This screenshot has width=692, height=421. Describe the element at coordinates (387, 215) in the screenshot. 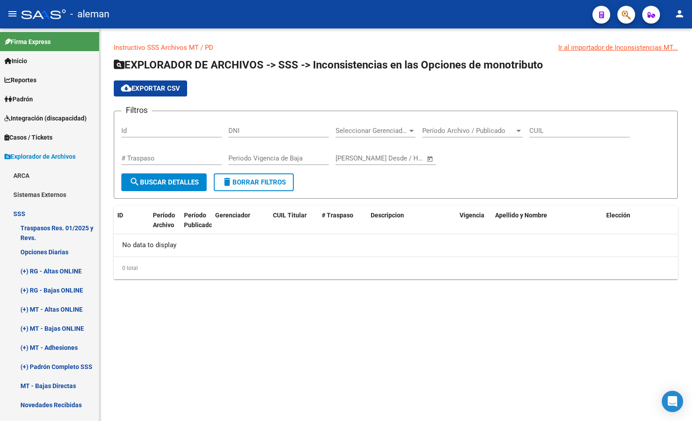

I see `span: Descripcion` at that location.